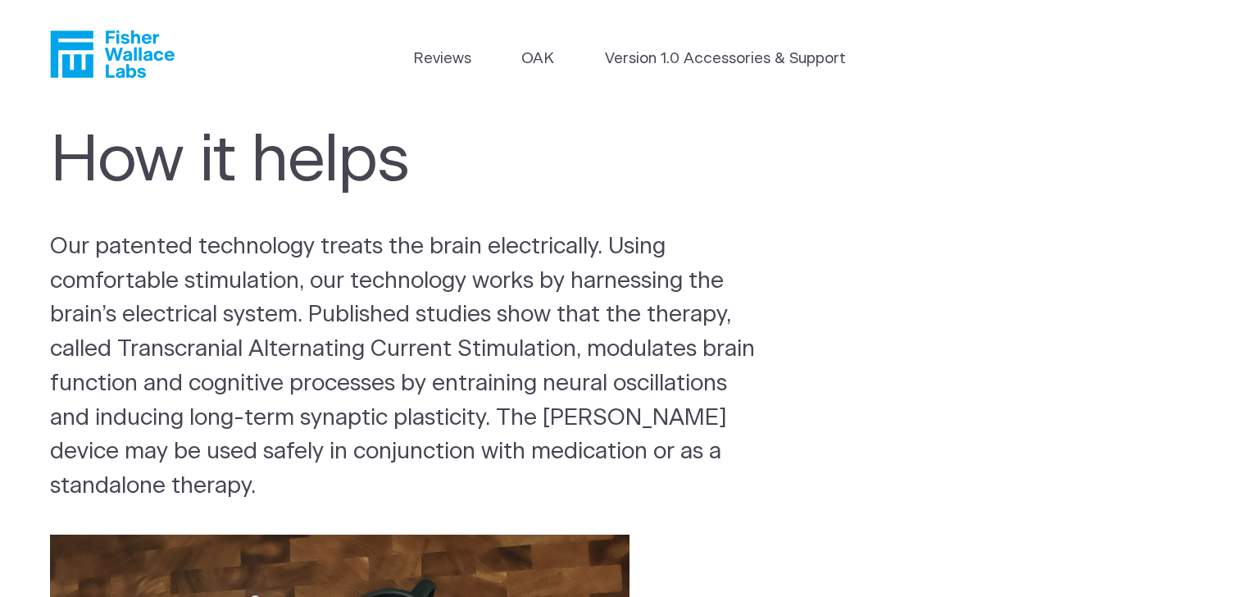 The image size is (1259, 597). I want to click on h1: How it helps, so click(391, 161).